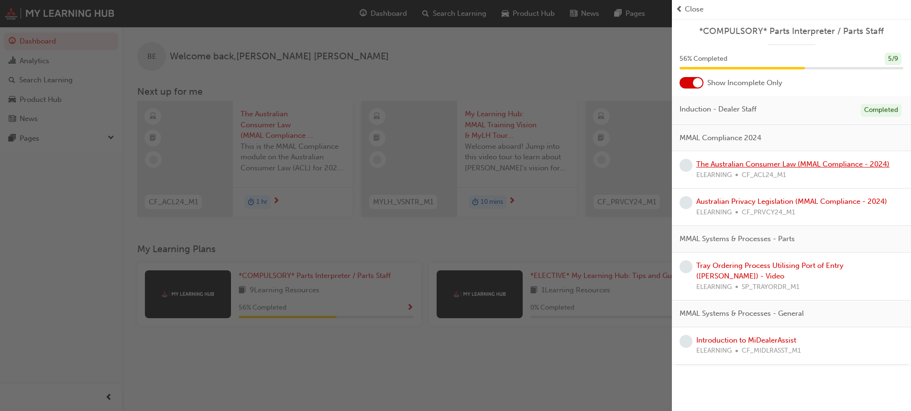 Image resolution: width=911 pixels, height=411 pixels. What do you see at coordinates (791, 201) in the screenshot?
I see `a: Australian Privacy Legislation (MMAL Compliance - 2024)` at bounding box center [791, 201].